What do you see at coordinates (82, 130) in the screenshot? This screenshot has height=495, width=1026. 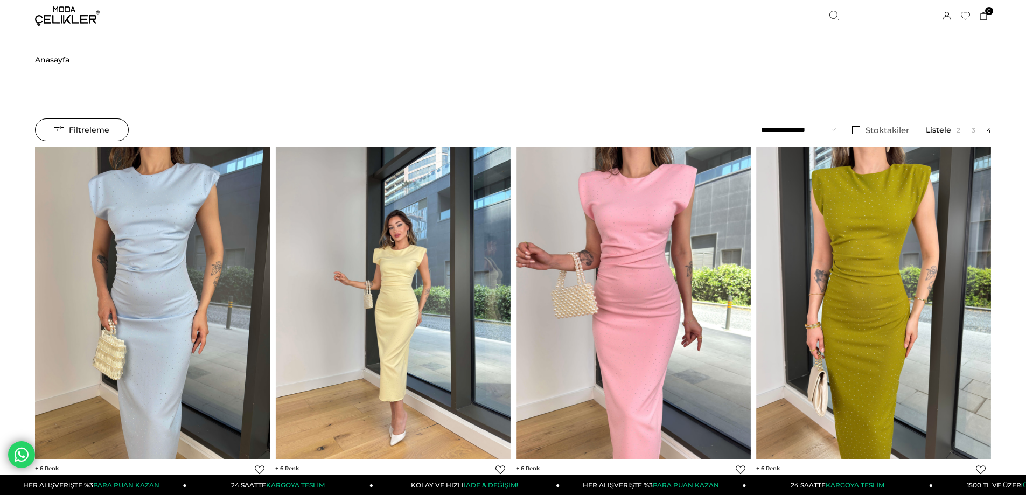 I see `span: Filtreleme` at bounding box center [82, 130].